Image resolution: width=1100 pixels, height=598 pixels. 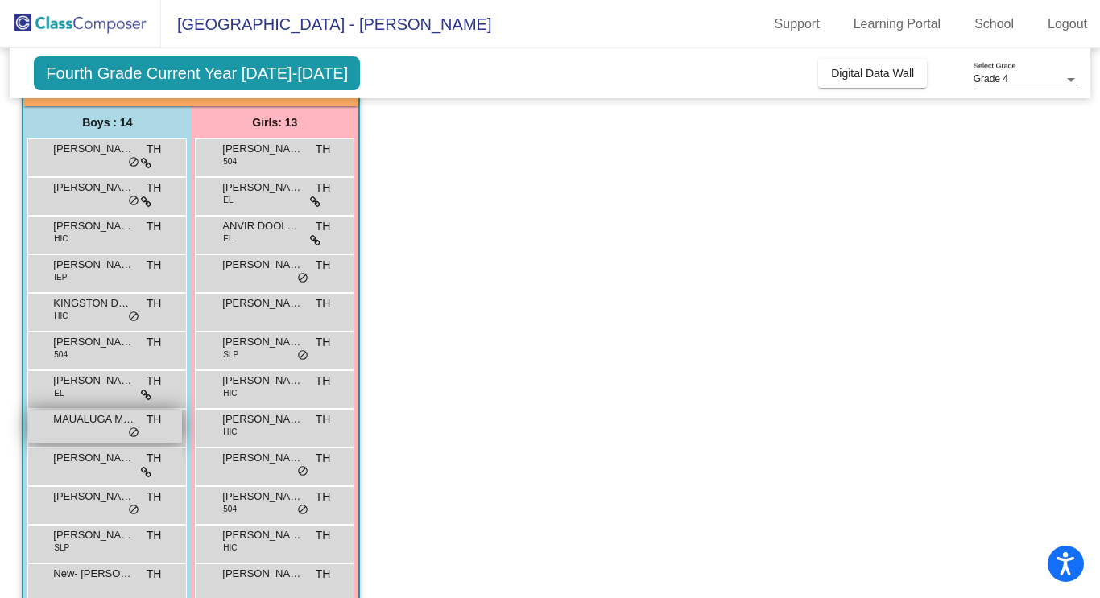 I want to click on span: IEP, so click(x=60, y=277).